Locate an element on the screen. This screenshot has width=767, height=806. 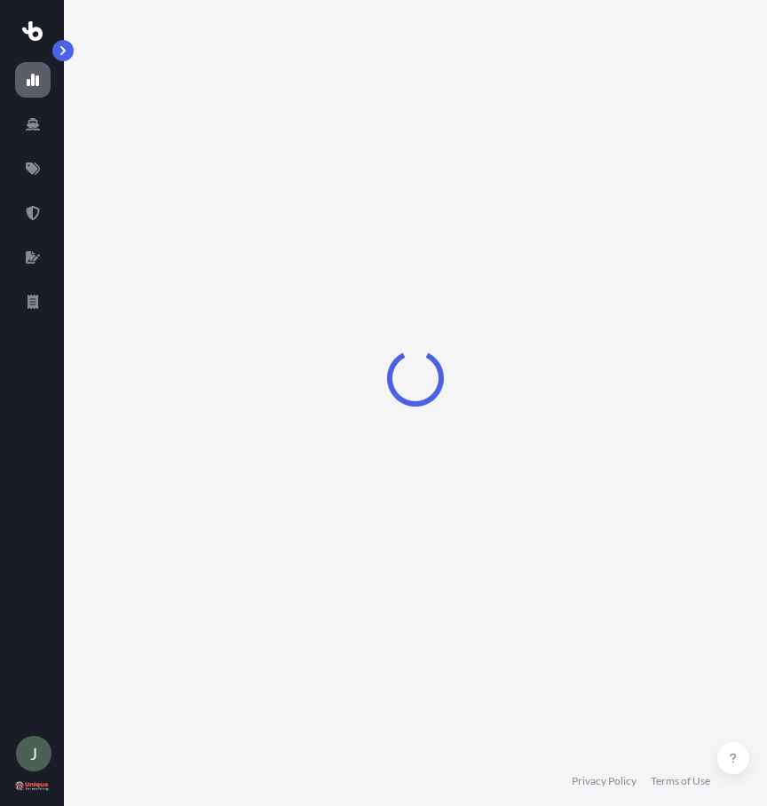
a: Privacy Policy is located at coordinates (604, 781).